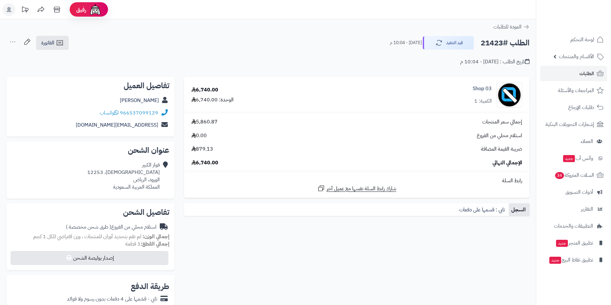  Describe the element at coordinates (111, 227) in the screenshot. I see `div: استلام محلي من الفروع` at that location.